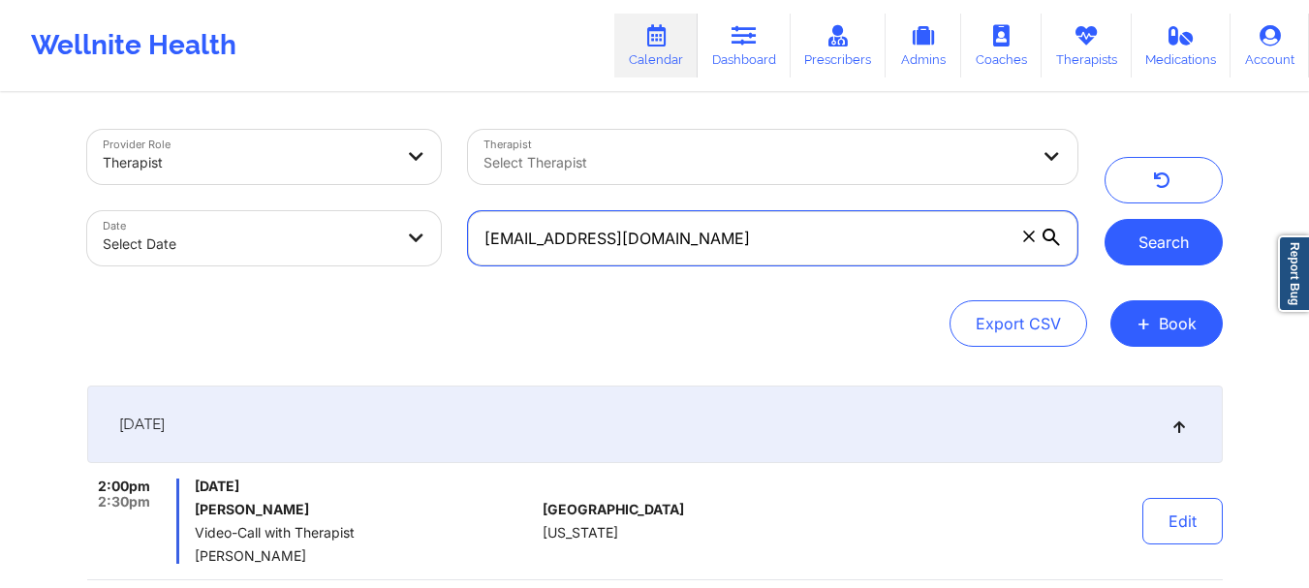 Image resolution: width=1309 pixels, height=588 pixels. I want to click on a: Therapists, so click(1086, 46).